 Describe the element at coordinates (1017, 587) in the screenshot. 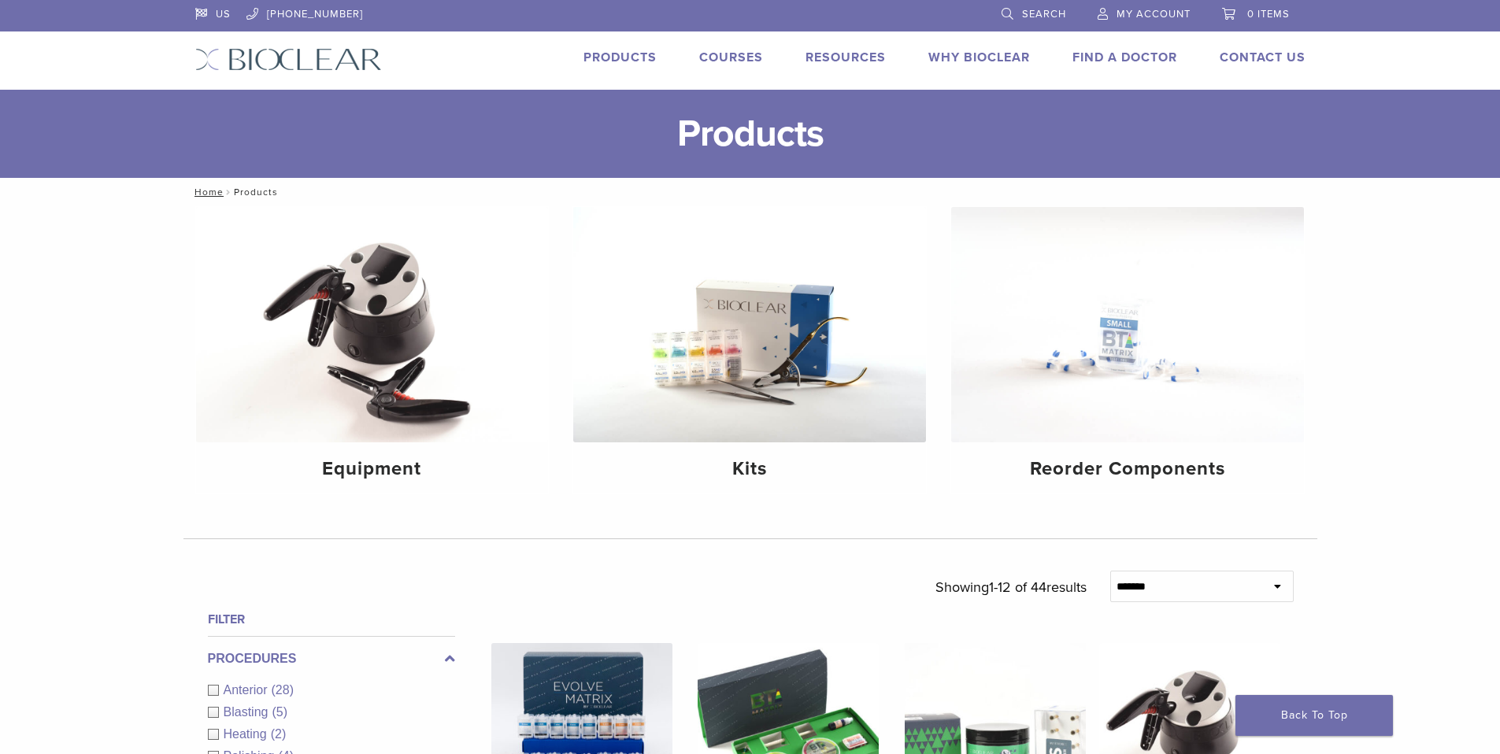

I see `span: 1-12 of 44` at that location.